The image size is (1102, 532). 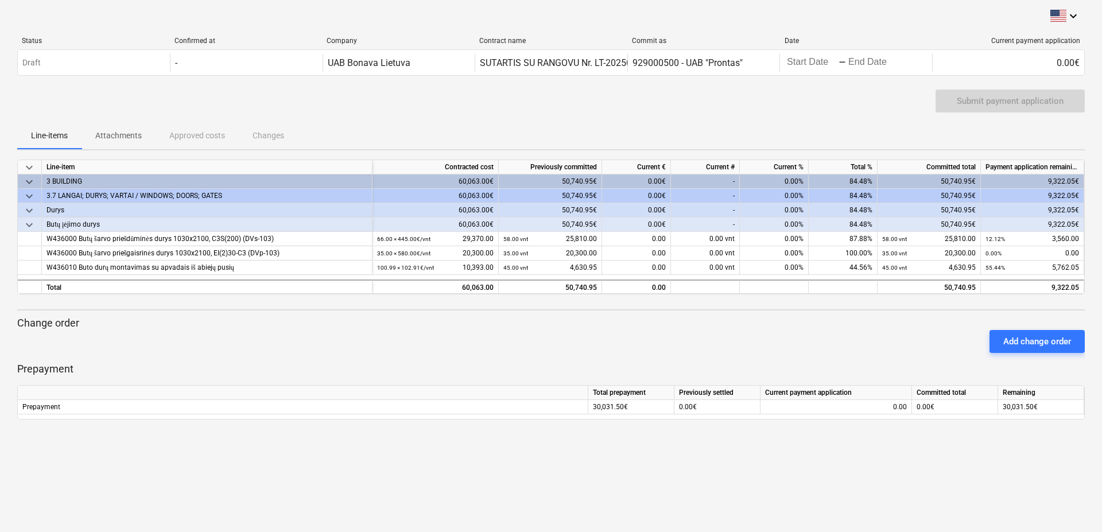 I want to click on small: 45.00 vnt, so click(x=515, y=267).